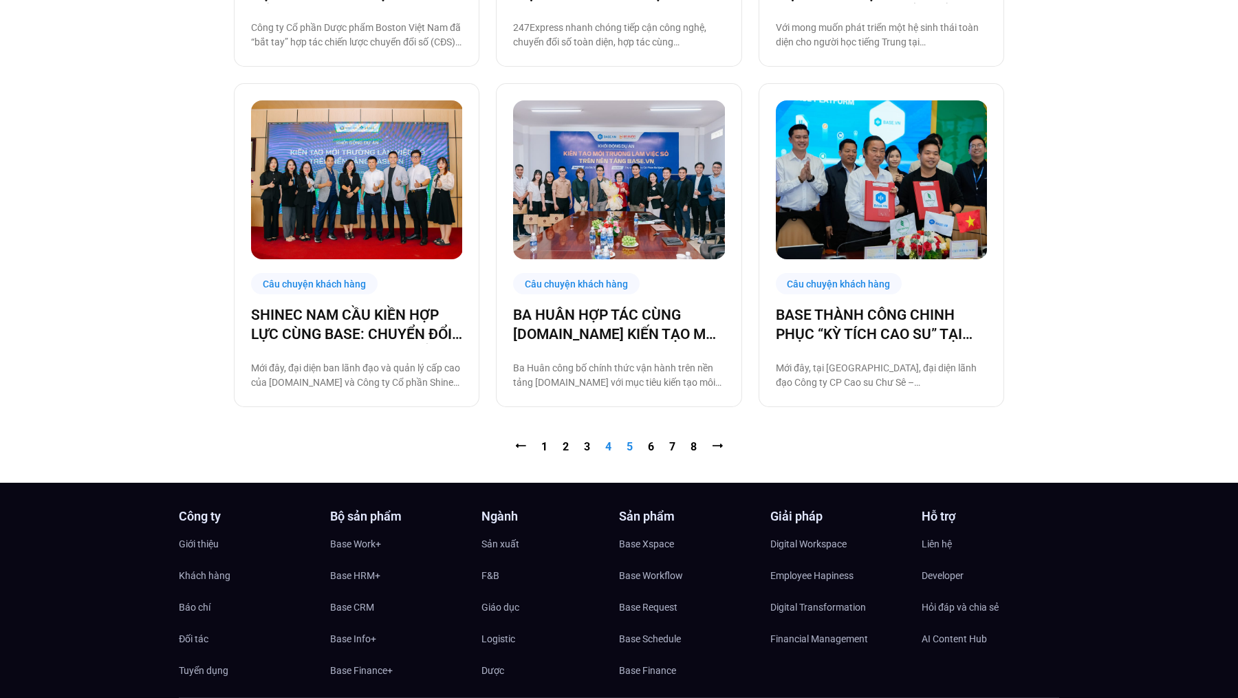 This screenshot has height=698, width=1238. Describe the element at coordinates (647, 544) in the screenshot. I see `span: Base Xspace` at that location.